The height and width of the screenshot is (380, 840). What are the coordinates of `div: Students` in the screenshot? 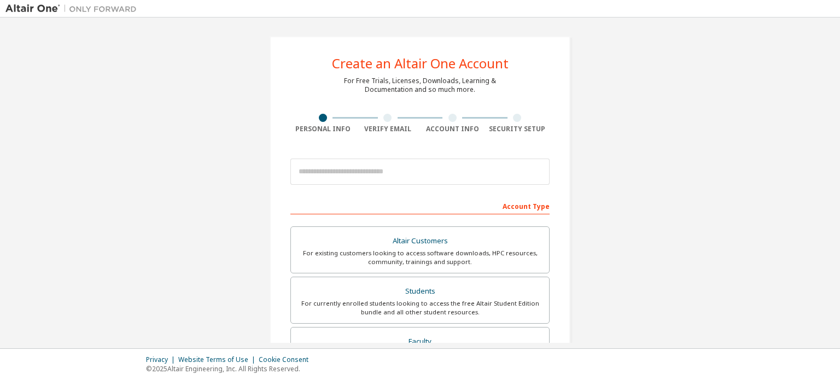 It's located at (420, 292).